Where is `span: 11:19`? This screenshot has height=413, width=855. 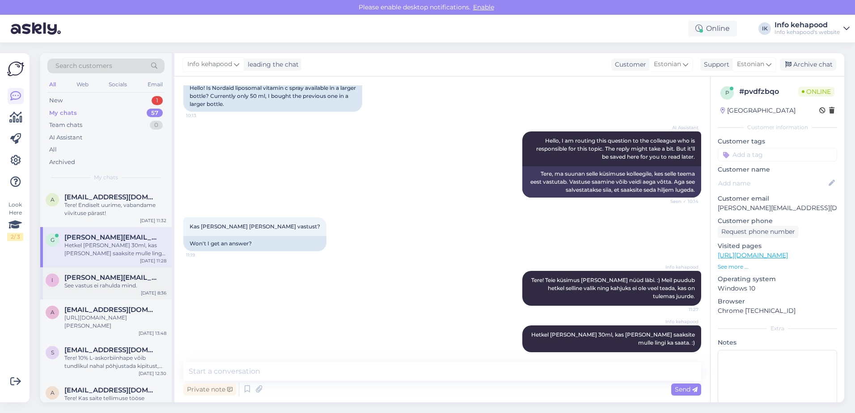
span: 11:19 is located at coordinates (203, 255).